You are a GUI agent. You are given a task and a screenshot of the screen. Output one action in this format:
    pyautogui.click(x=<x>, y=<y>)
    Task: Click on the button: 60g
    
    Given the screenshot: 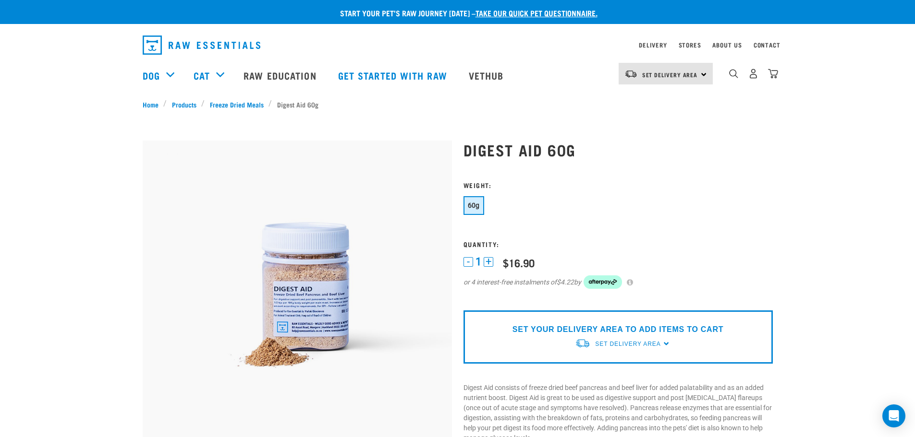 What is the action you would take?
    pyautogui.click(x=473, y=206)
    